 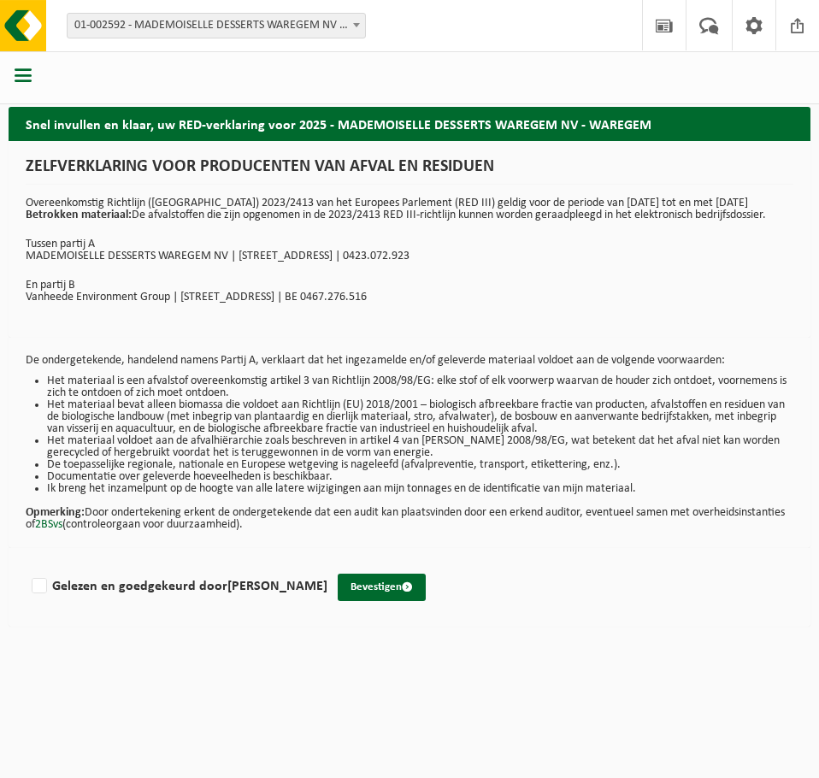 I want to click on li: Het materiaal is een afvalstof overeenkomstig artikel 3 van Richtlijn 2008/98/EG: elke stof of el..., so click(x=420, y=387).